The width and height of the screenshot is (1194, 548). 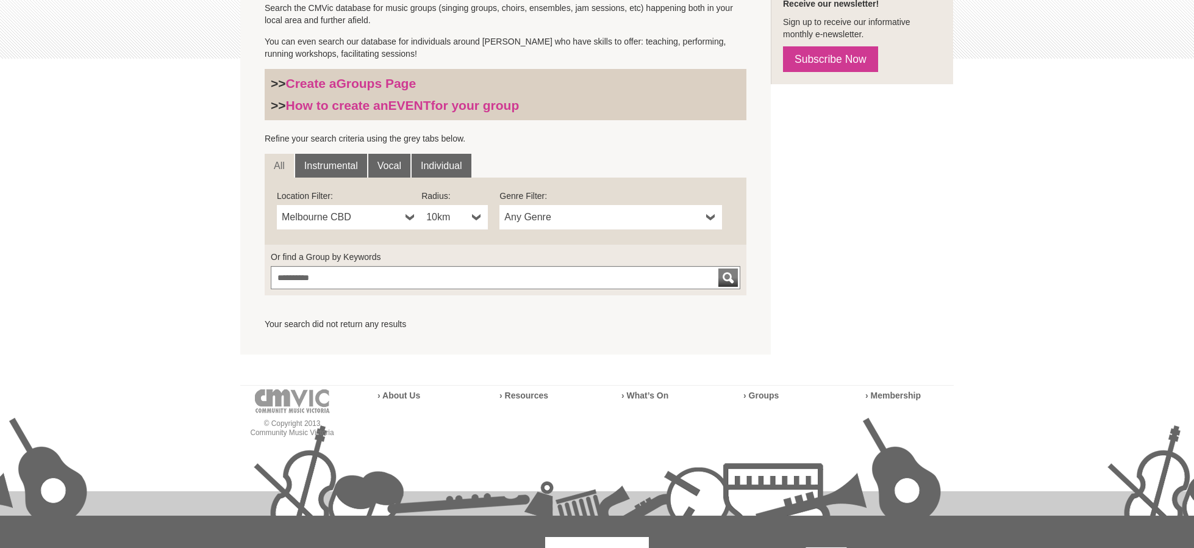 What do you see at coordinates (893, 395) in the screenshot?
I see `strong: › Membership` at bounding box center [893, 395].